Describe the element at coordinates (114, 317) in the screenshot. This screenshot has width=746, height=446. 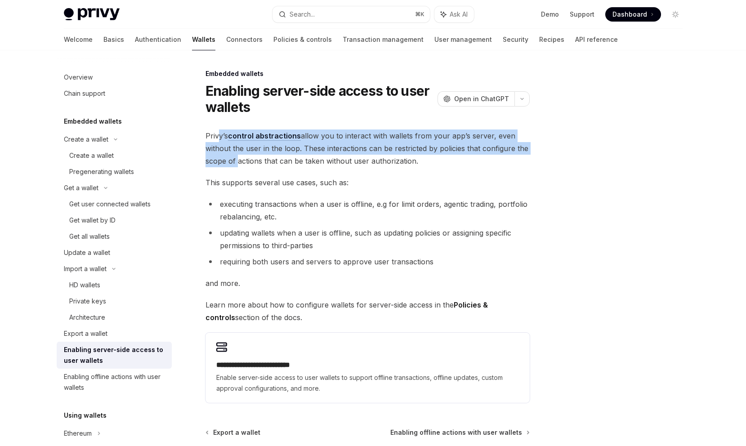
I see `a: Architecture` at that location.